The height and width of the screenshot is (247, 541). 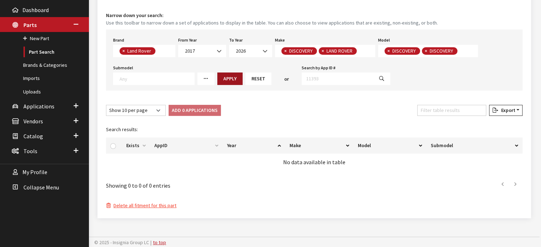 What do you see at coordinates (230, 79) in the screenshot?
I see `button: Apply` at bounding box center [230, 79].